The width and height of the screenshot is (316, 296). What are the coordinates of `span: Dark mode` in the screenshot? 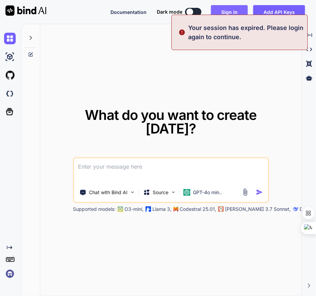 It's located at (169, 12).